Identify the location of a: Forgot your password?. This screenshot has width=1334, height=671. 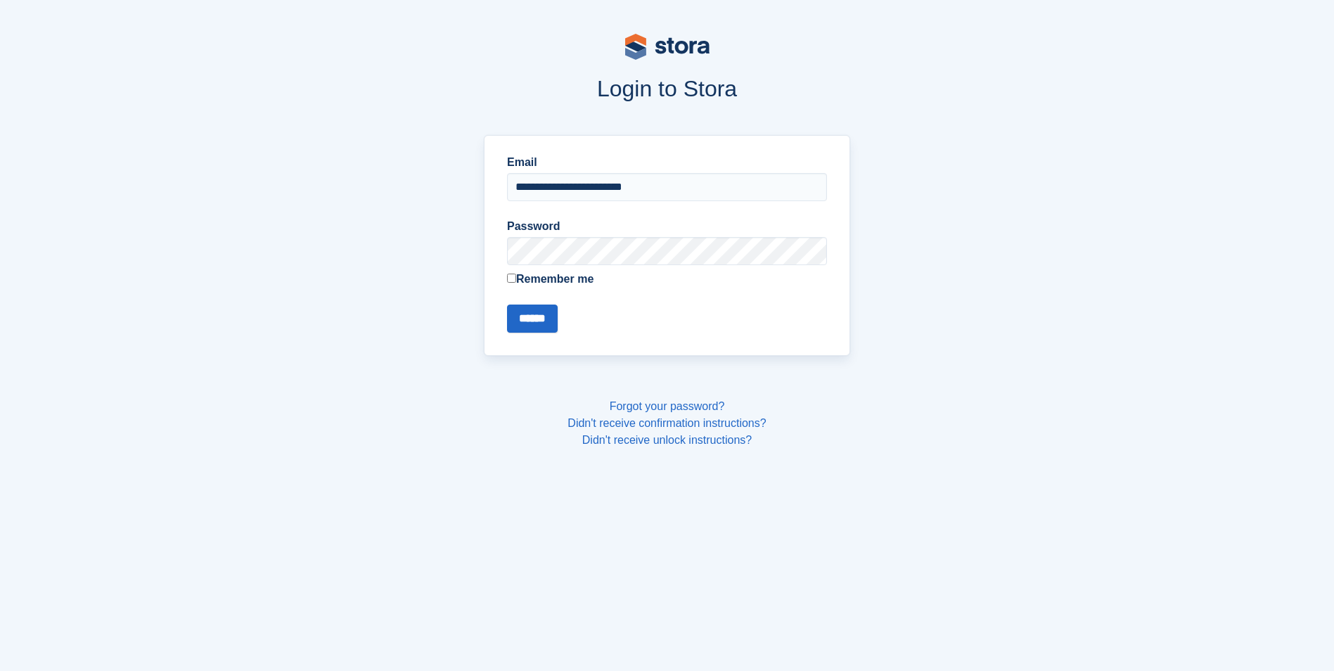
(667, 406).